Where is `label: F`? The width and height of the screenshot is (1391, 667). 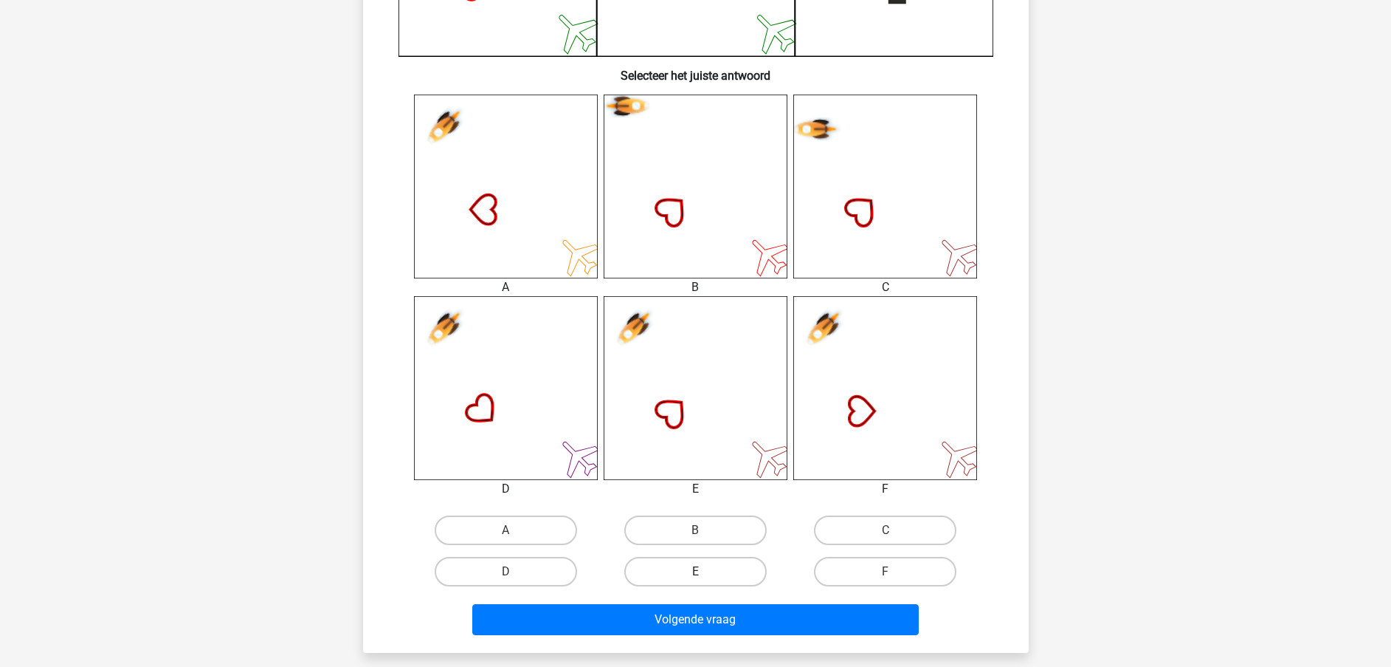
label: F is located at coordinates (885, 571).